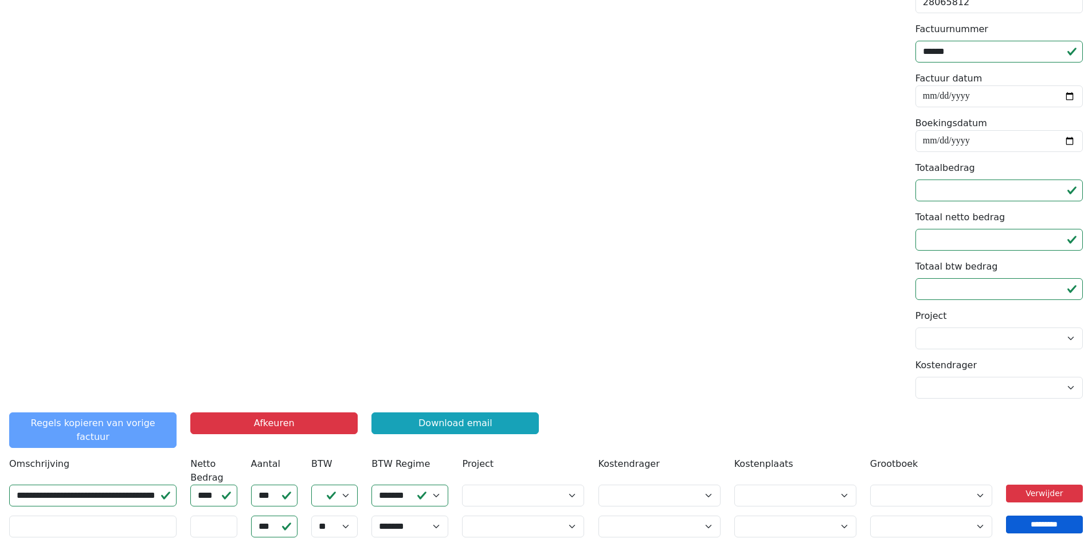  I want to click on label: Netto Bedrag, so click(213, 471).